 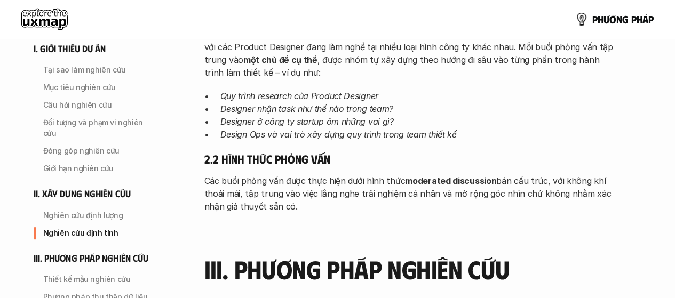 I want to click on p: Các buổi phỏng vấn được thực hiện dưới hình thức bán cấu trúc, với không khí thoải mái, tập trung..., so click(x=413, y=194).